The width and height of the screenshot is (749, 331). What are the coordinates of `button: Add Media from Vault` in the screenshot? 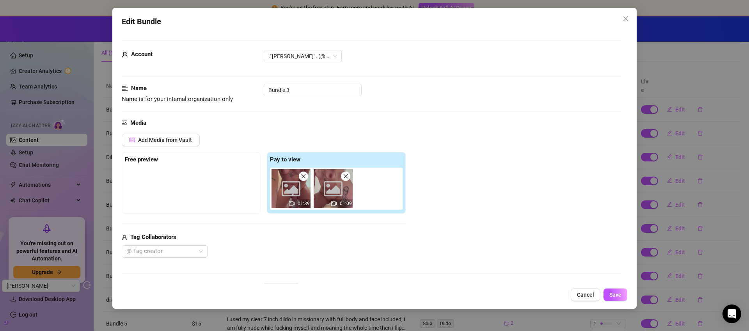 It's located at (161, 140).